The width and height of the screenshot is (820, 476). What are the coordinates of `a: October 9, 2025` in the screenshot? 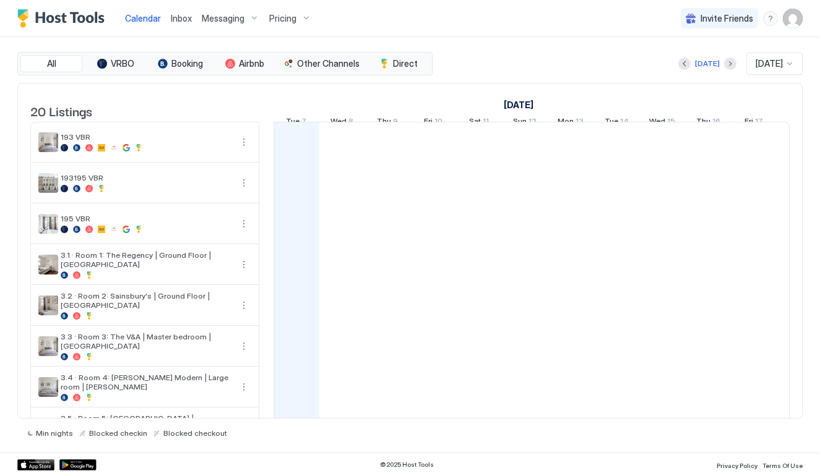 It's located at (387, 122).